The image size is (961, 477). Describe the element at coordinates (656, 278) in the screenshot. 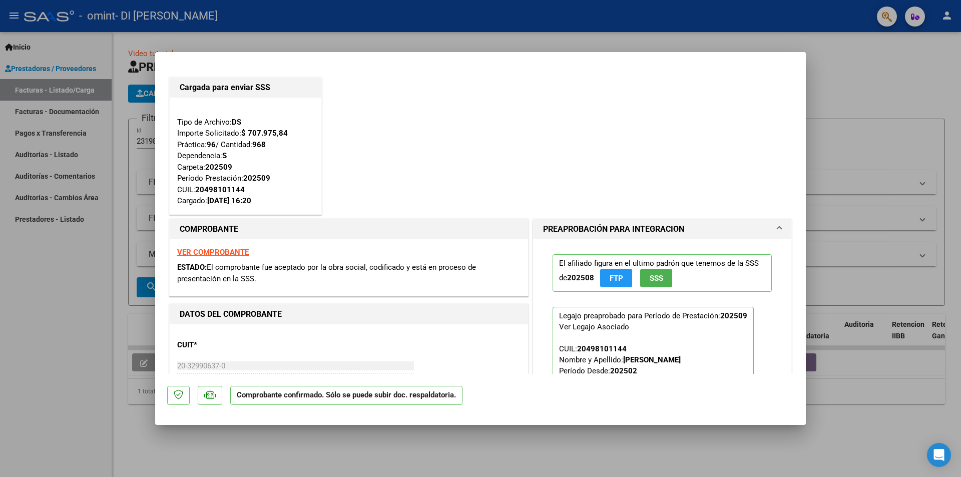

I see `button: SSS` at that location.